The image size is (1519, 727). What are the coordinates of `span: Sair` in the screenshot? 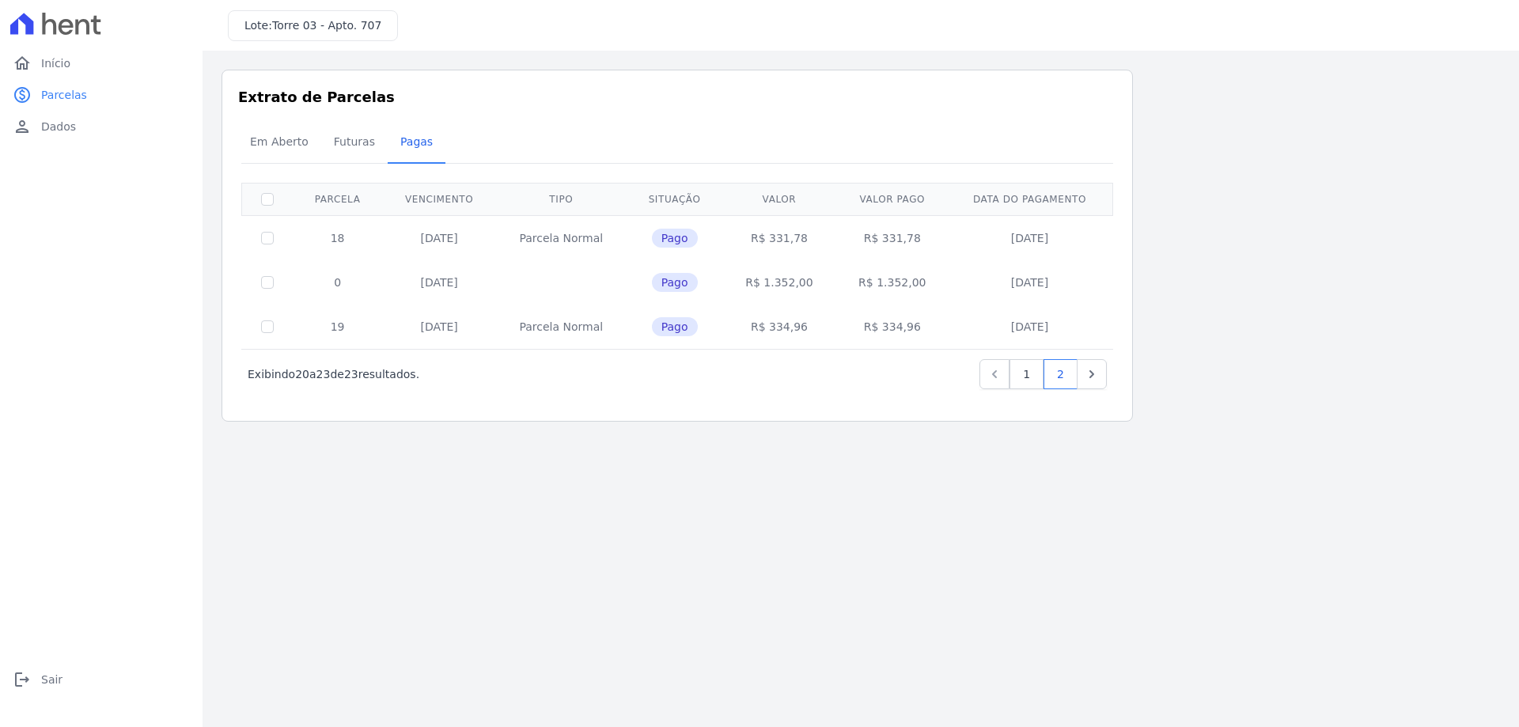 It's located at (51, 680).